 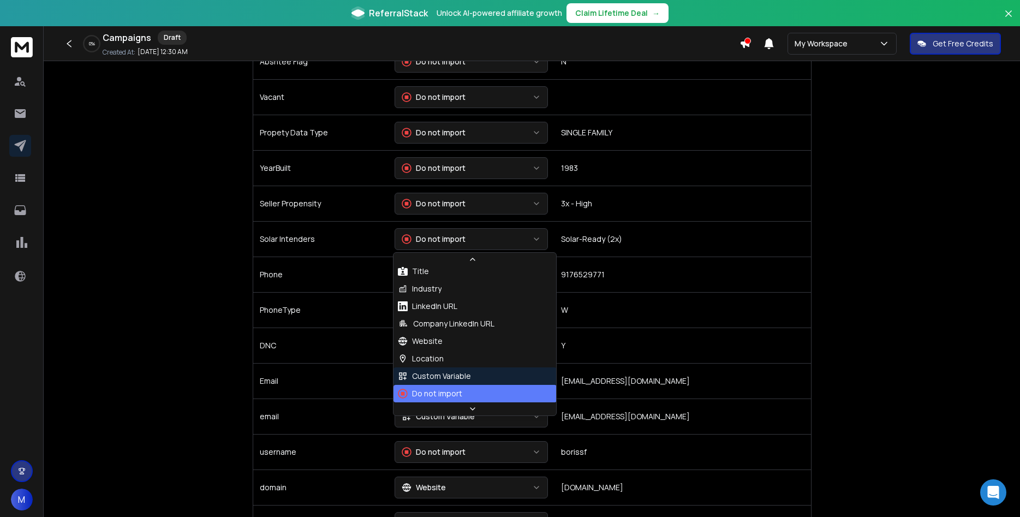 I want to click on div: LinkedIn URL, so click(x=427, y=306).